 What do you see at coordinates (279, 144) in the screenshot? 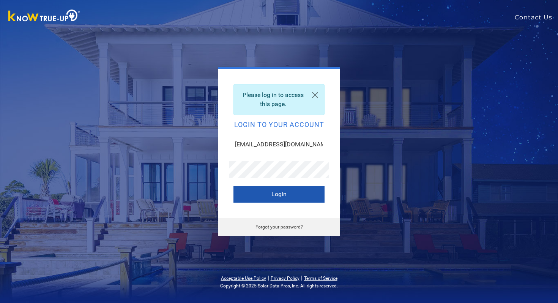
I see `input: Email` at bounding box center [279, 144].